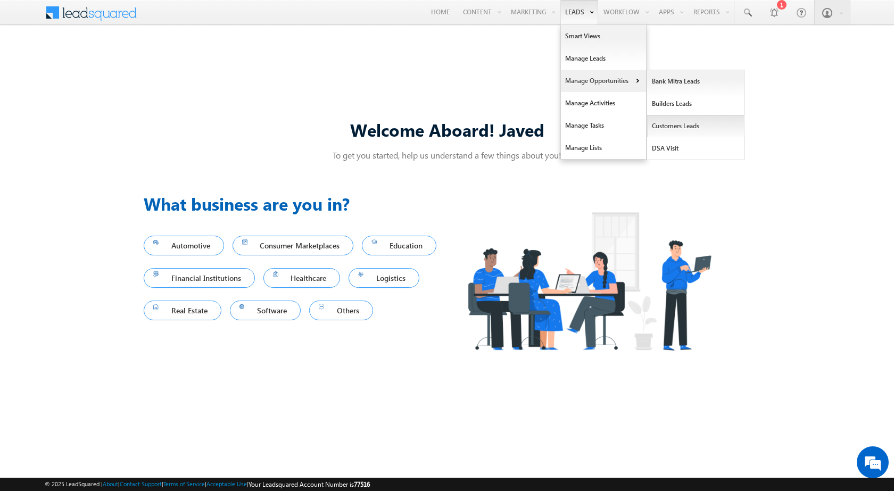 The height and width of the screenshot is (491, 894). What do you see at coordinates (399, 245) in the screenshot?
I see `span: Education` at bounding box center [399, 245].